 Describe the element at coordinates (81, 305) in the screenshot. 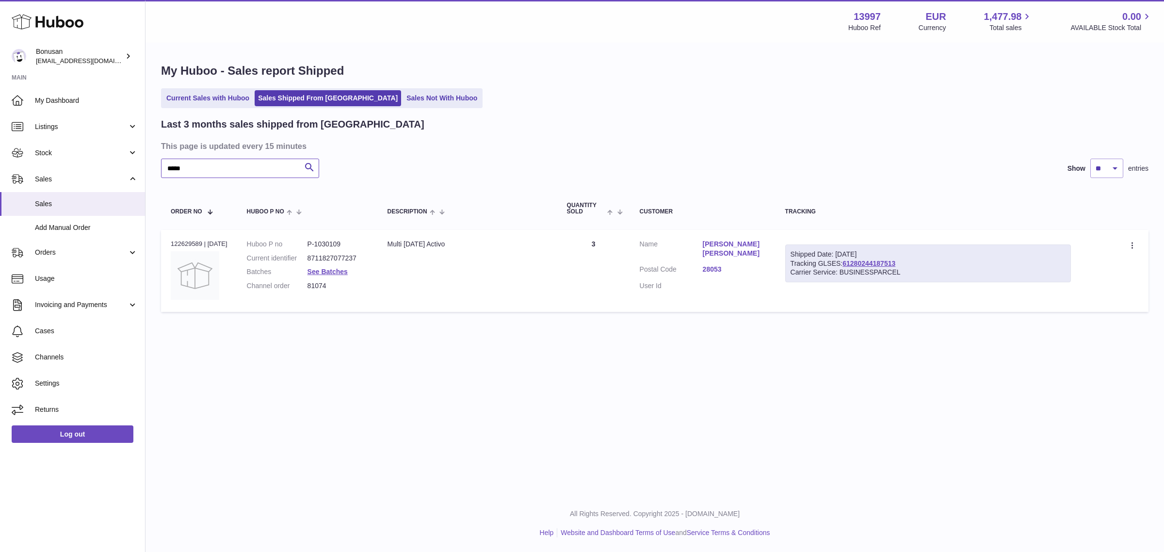

I see `span: Invoicing and Payments` at that location.